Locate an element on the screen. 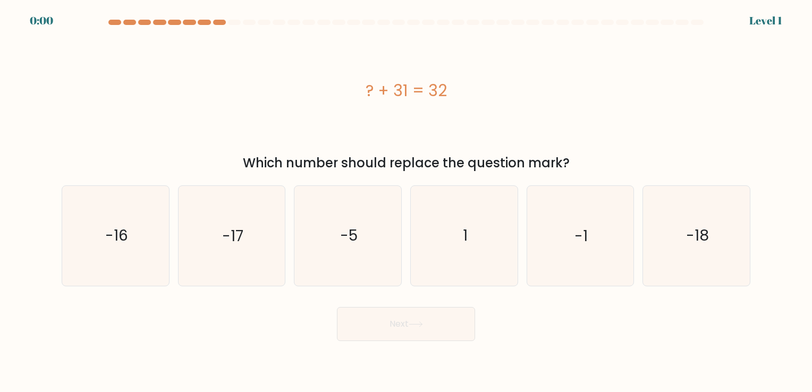 The image size is (812, 392). text: -1 is located at coordinates (581, 236).